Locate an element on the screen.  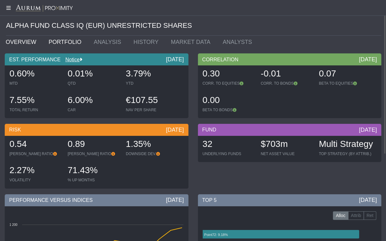
a: ANALYSIS is located at coordinates (109, 42).